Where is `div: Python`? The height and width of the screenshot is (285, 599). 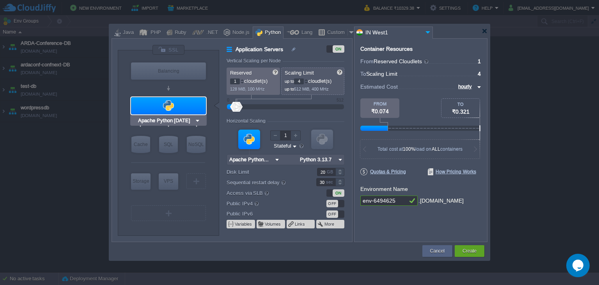 div: Python is located at coordinates (271, 33).